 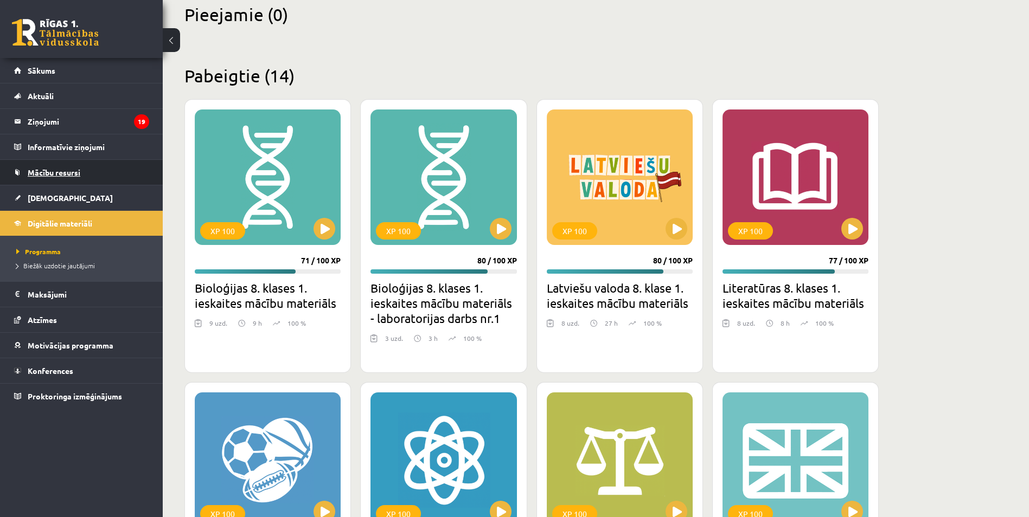 I want to click on a: Rīgas 1. Tālmācības vidusskola, so click(x=55, y=33).